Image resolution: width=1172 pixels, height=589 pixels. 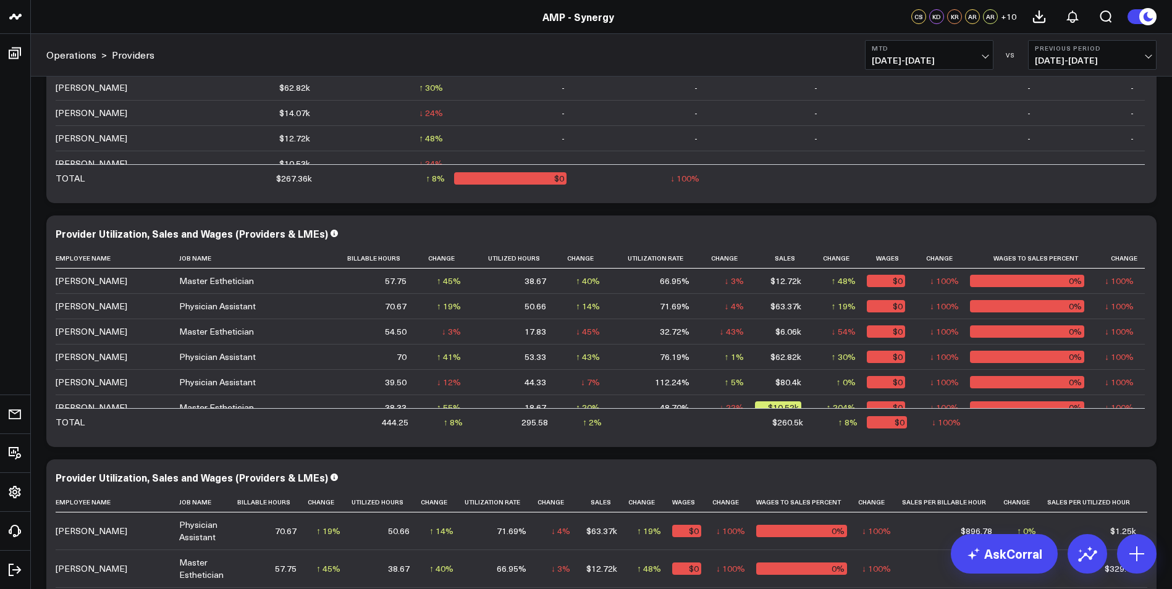 What do you see at coordinates (395, 408) in the screenshot?
I see `div: 38.33` at bounding box center [395, 408].